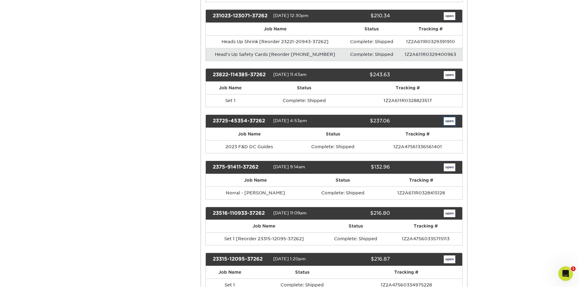  I want to click on div: $216.87, so click(362, 259).